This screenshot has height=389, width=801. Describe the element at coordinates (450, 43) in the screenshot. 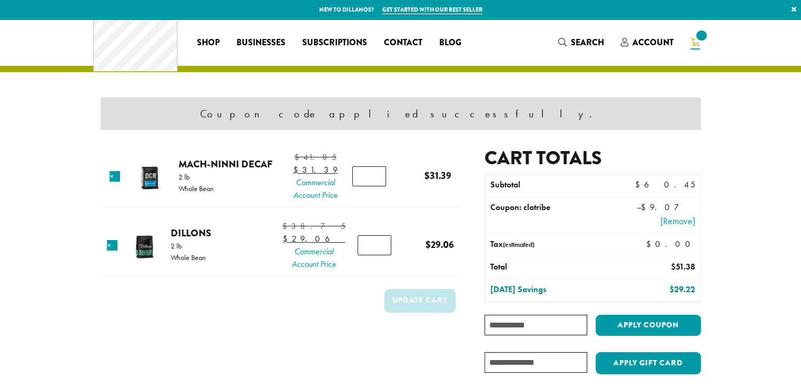

I see `span: Blog` at that location.